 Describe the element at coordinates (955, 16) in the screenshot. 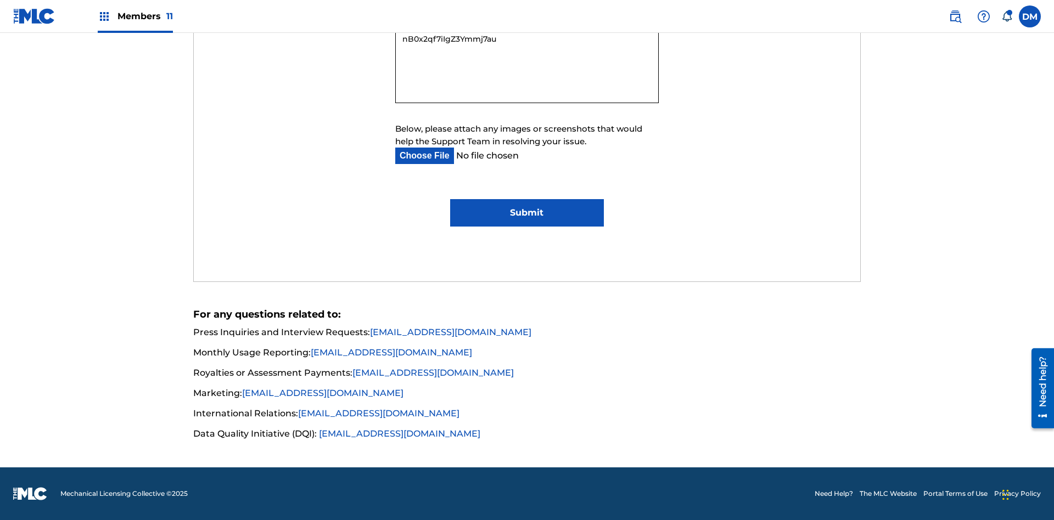

I see `img: search` at that location.